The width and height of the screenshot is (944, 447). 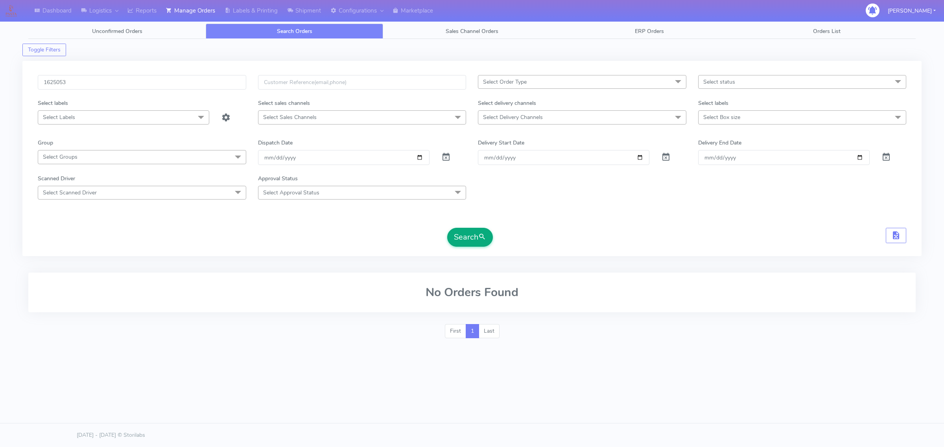 What do you see at coordinates (513, 117) in the screenshot?
I see `span: Select Delivery Channels` at bounding box center [513, 117].